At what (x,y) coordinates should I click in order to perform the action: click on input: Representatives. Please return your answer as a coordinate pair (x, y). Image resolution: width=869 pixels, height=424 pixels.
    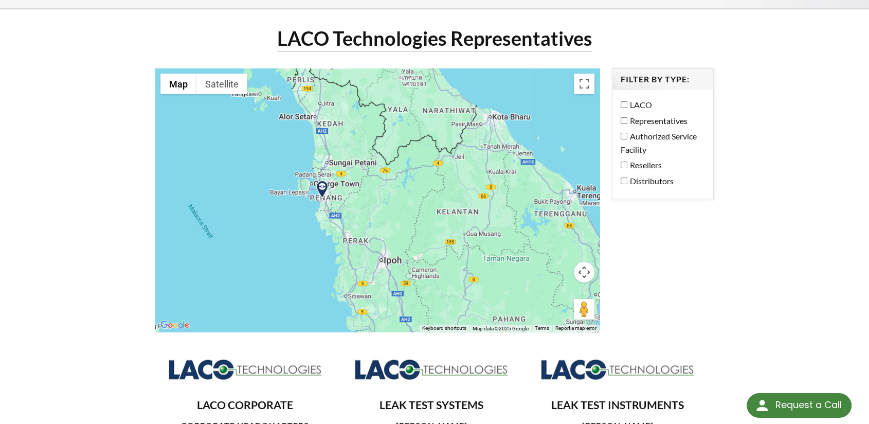
    Looking at the image, I should click on (624, 120).